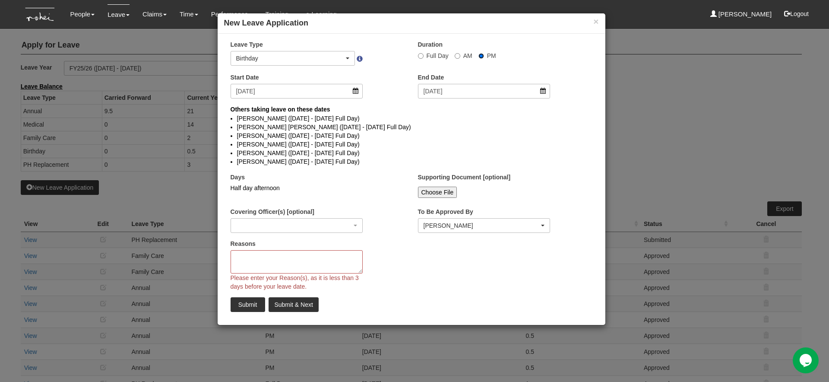  What do you see at coordinates (431, 77) in the screenshot?
I see `label: End Date` at bounding box center [431, 77].